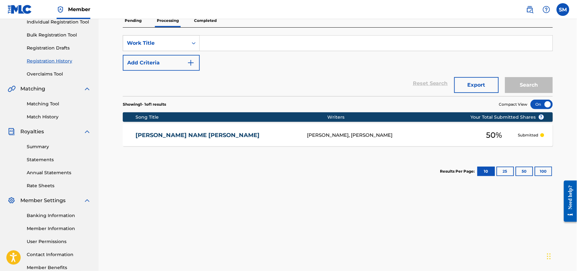 This screenshot has width=577, height=271. Describe the element at coordinates (59, 216) in the screenshot. I see `a: Banking Information` at that location.